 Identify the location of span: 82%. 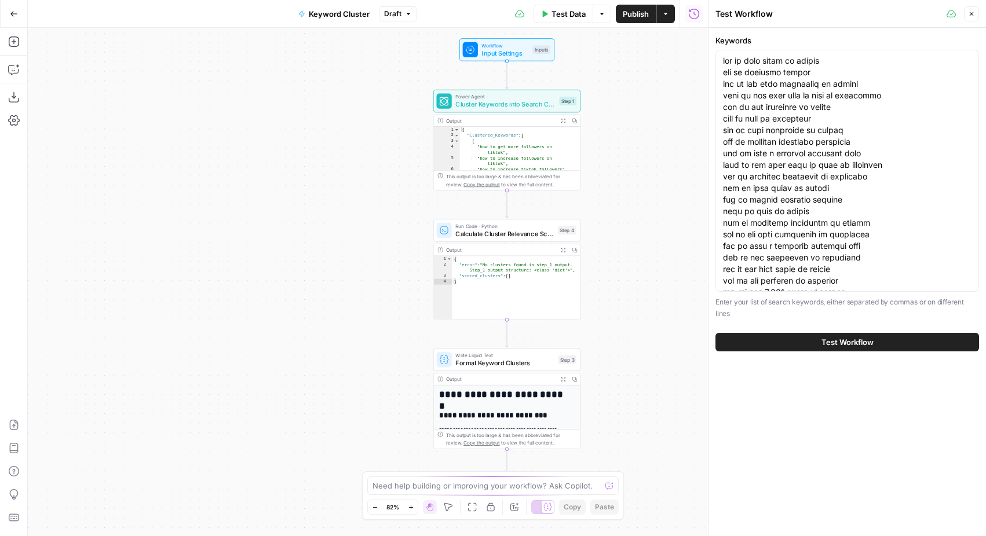
(393, 507).